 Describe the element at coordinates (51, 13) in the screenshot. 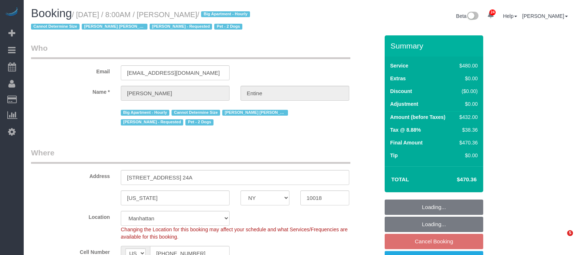

I see `span: Booking` at that location.